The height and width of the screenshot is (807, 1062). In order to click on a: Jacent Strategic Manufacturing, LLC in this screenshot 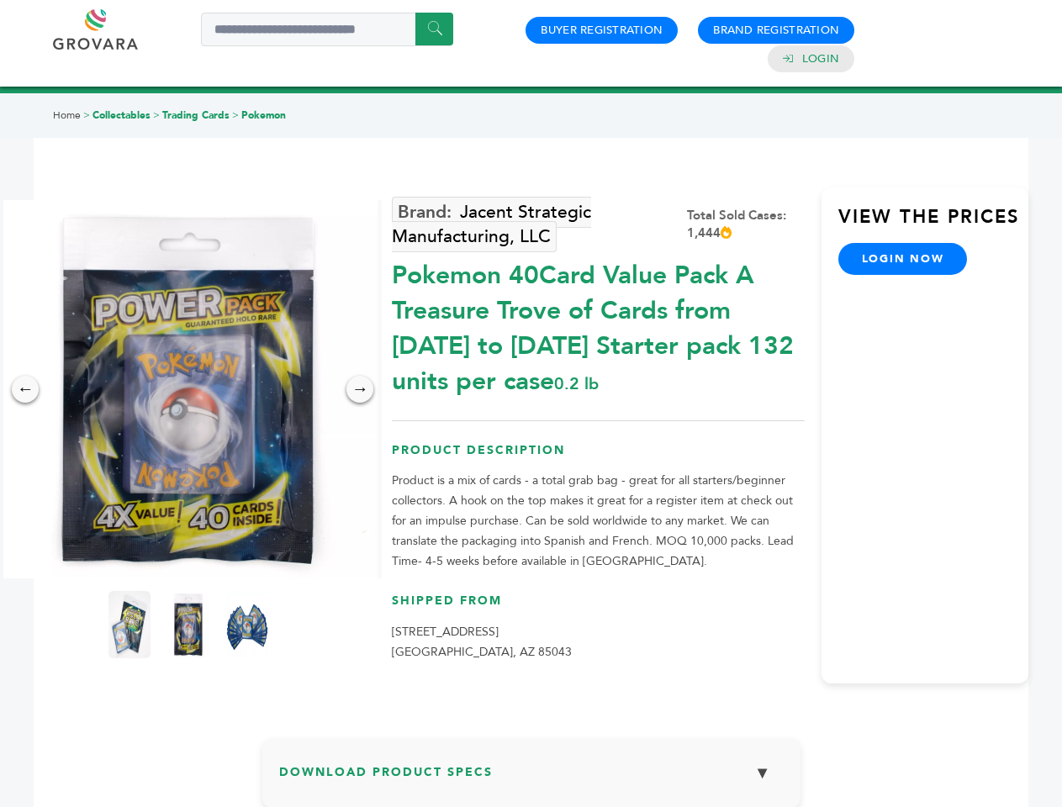, I will do `click(491, 224)`.